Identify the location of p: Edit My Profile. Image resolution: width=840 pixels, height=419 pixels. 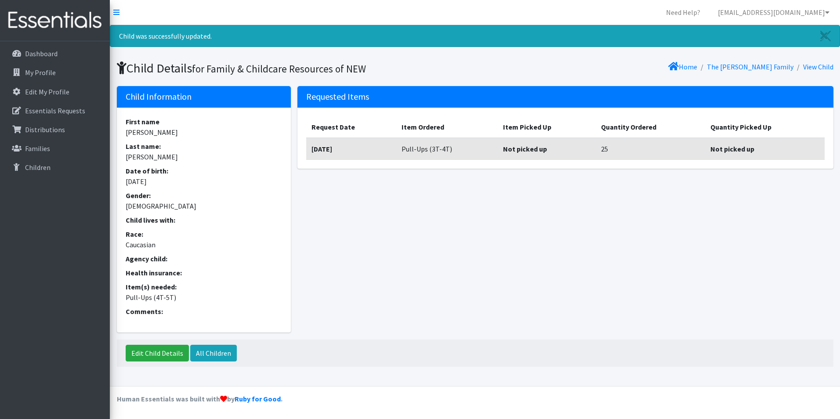
(47, 92).